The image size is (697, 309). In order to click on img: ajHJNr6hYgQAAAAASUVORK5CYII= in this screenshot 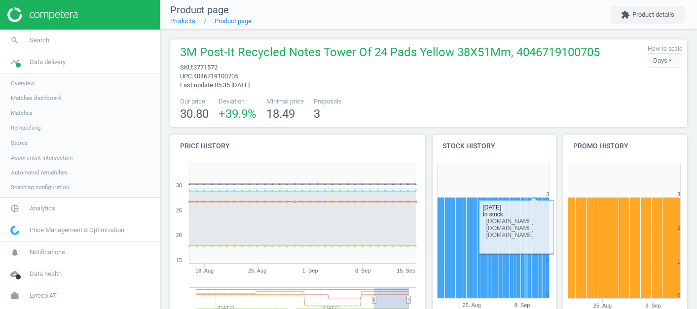, I will do `click(42, 15)`.